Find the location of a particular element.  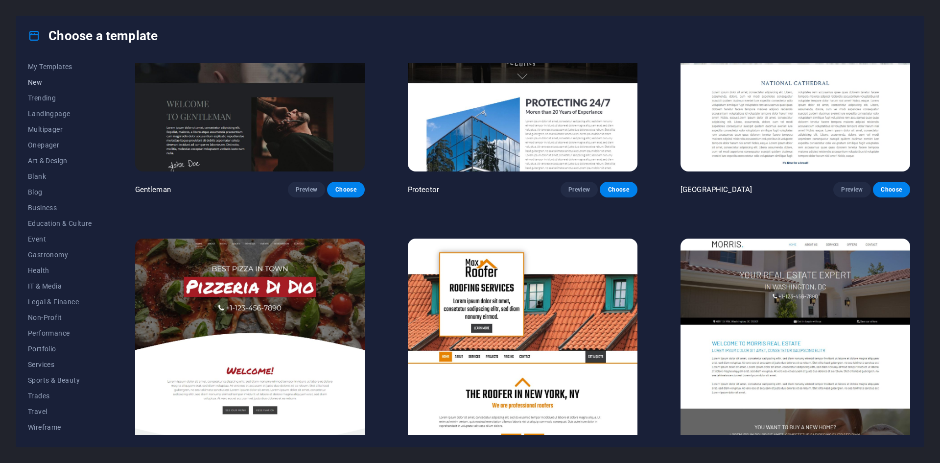

button: New is located at coordinates (60, 82).